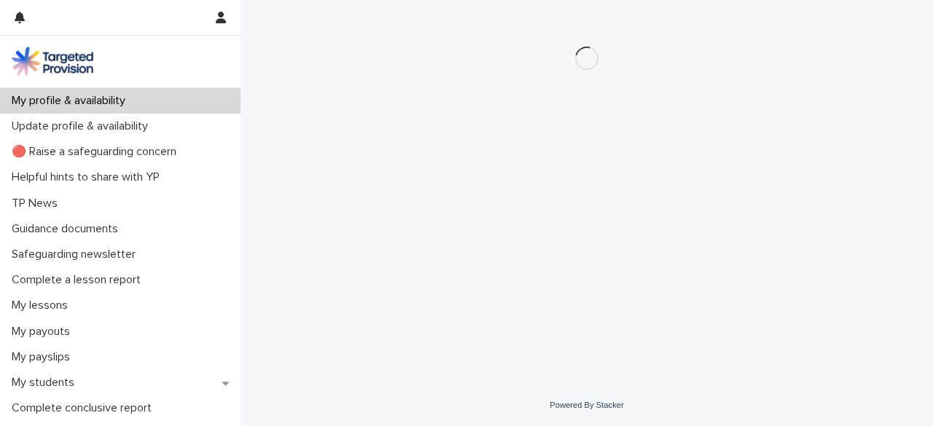 The width and height of the screenshot is (933, 426). Describe the element at coordinates (44, 332) in the screenshot. I see `p: My payouts` at that location.